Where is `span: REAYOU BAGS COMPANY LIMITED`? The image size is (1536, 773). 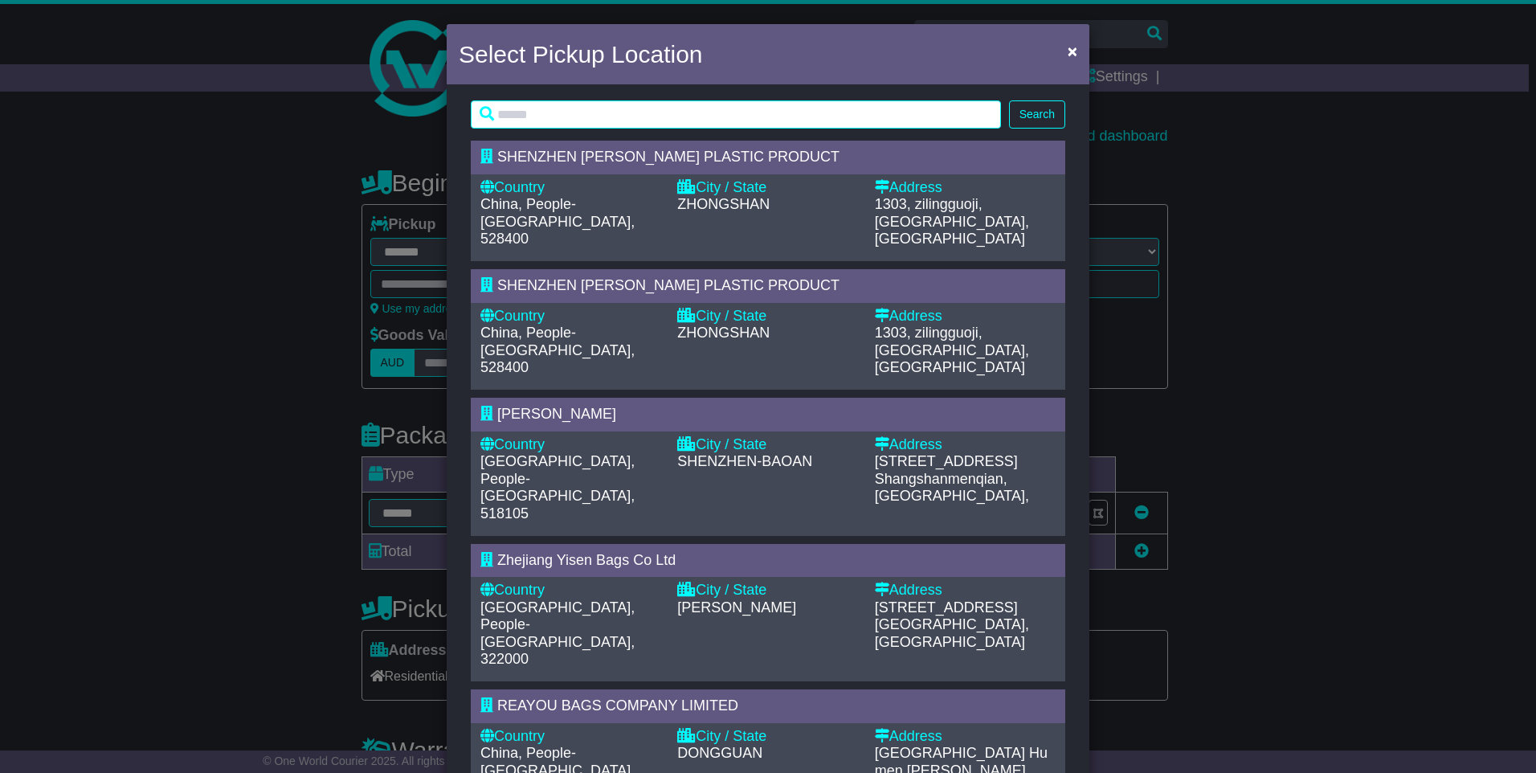
span: REAYOU BAGS COMPANY LIMITED is located at coordinates (618, 706).